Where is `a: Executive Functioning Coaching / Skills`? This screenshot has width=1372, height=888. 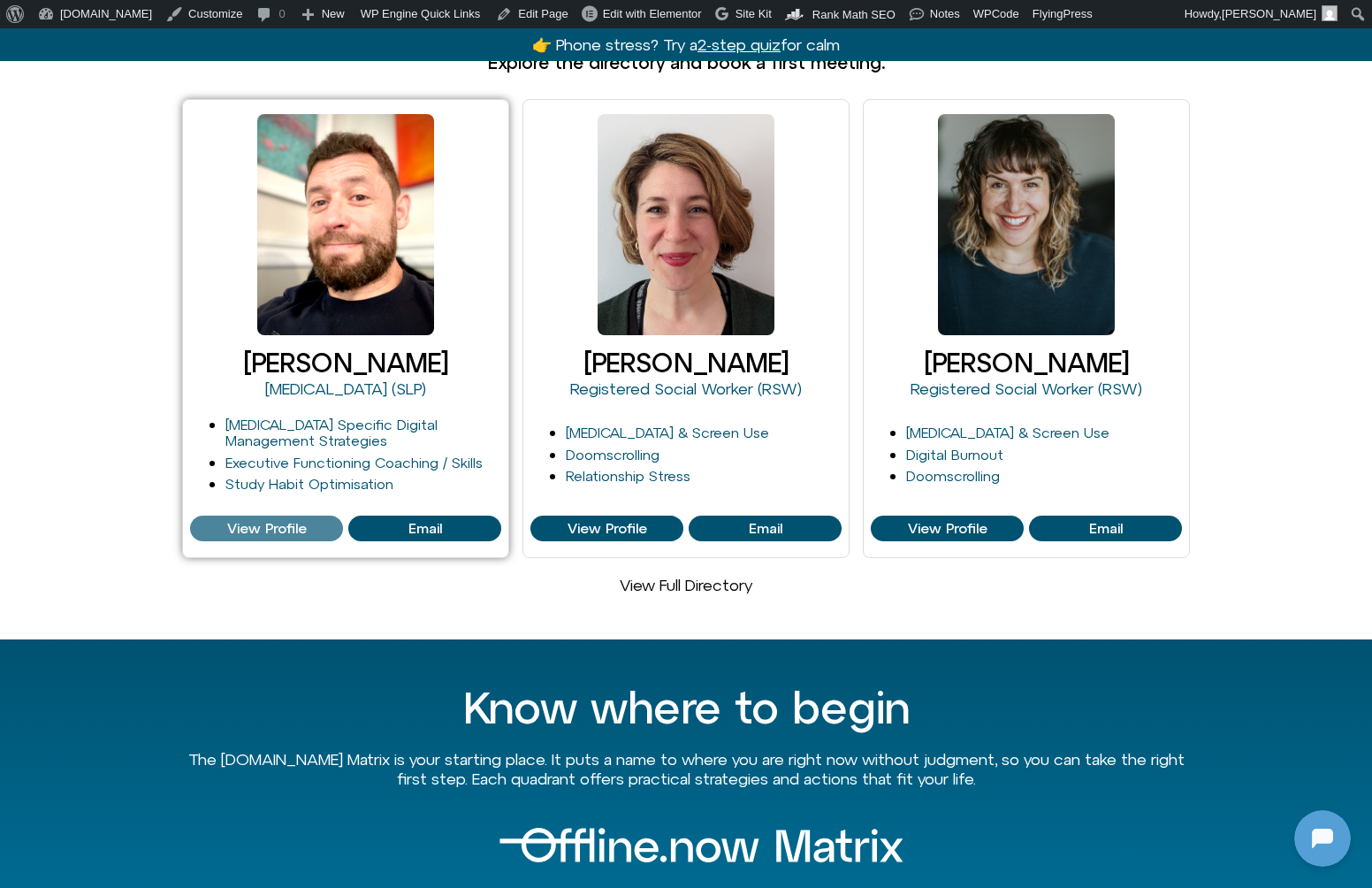
a: Executive Functioning Coaching / Skills is located at coordinates (354, 463).